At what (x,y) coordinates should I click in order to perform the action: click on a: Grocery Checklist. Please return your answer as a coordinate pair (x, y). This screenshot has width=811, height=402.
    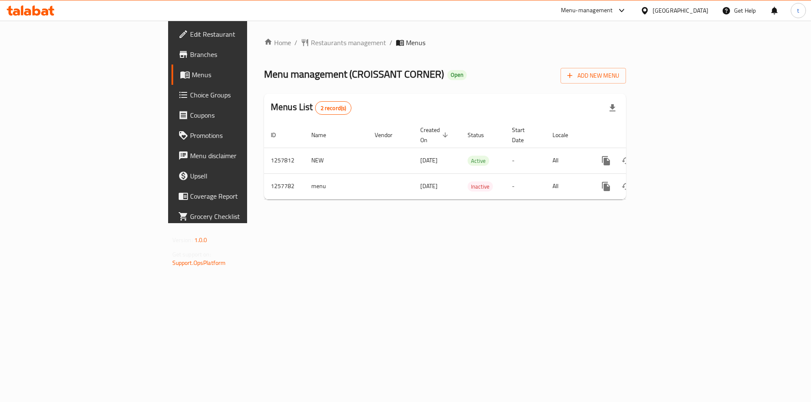
    Looking at the image, I should click on (237, 217).